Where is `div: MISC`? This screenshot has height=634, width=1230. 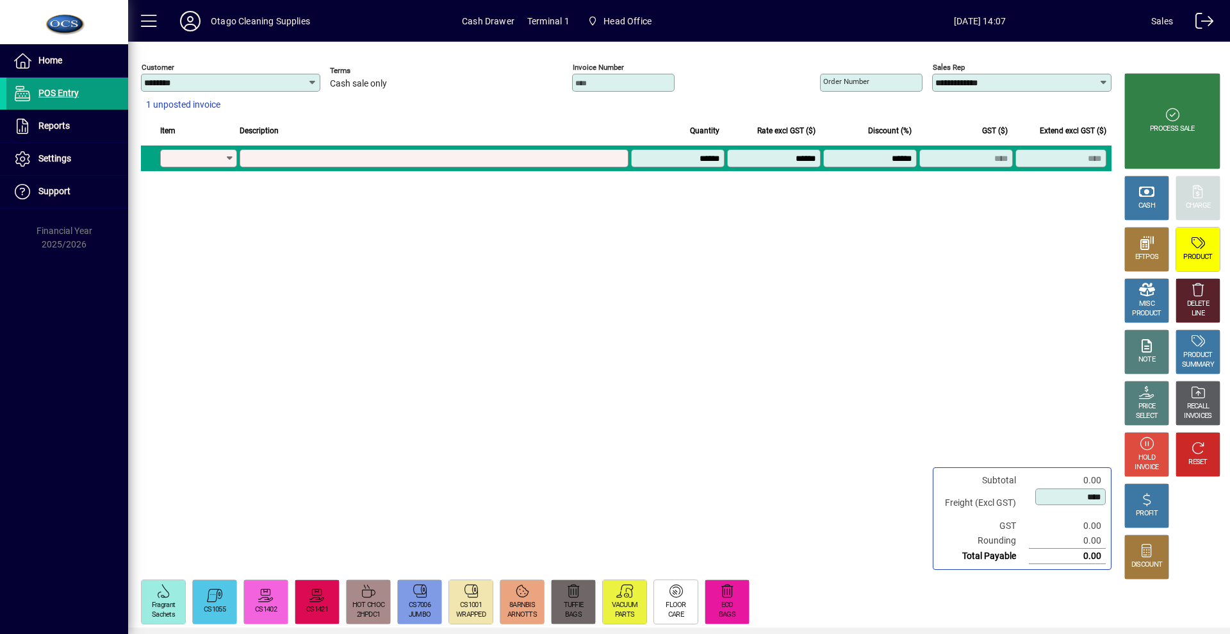 div: MISC is located at coordinates (1147, 304).